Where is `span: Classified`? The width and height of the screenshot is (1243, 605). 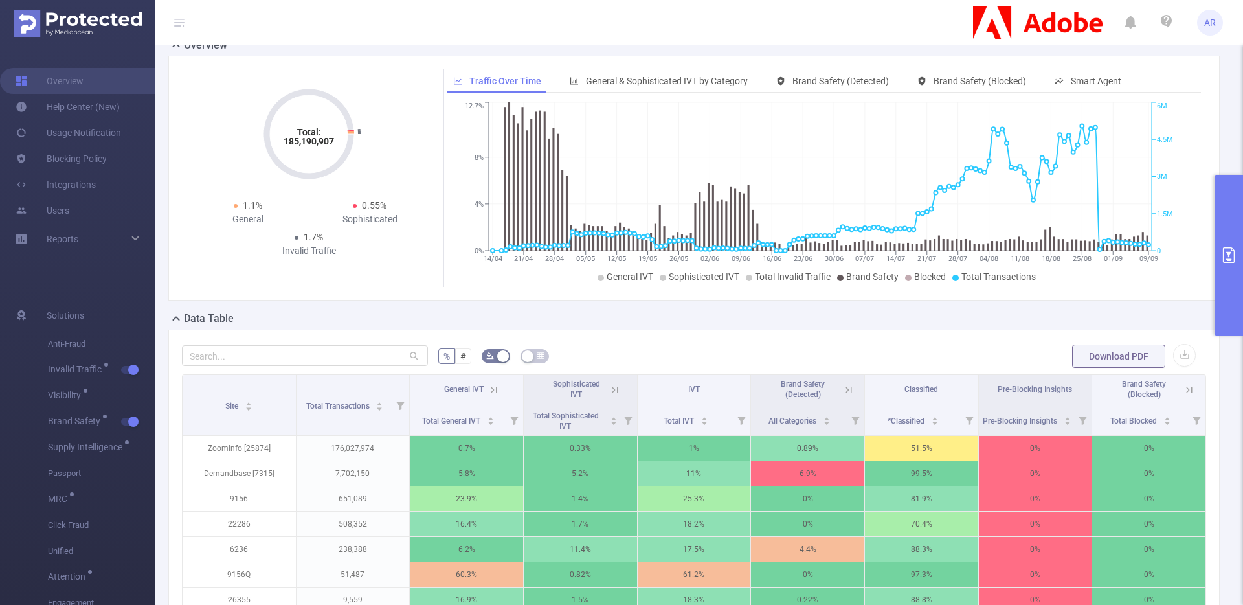 span: Classified is located at coordinates (922, 389).